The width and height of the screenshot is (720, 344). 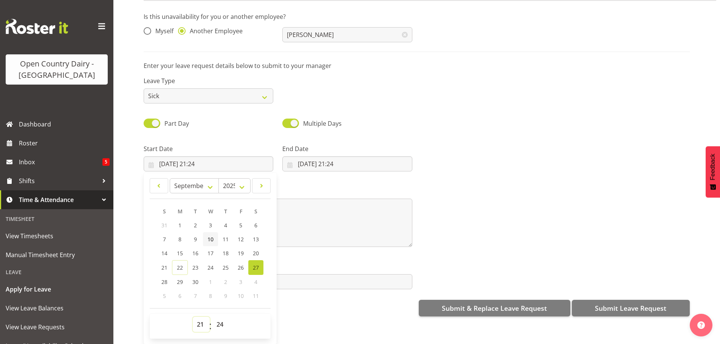 I want to click on div: Leave, so click(x=57, y=272).